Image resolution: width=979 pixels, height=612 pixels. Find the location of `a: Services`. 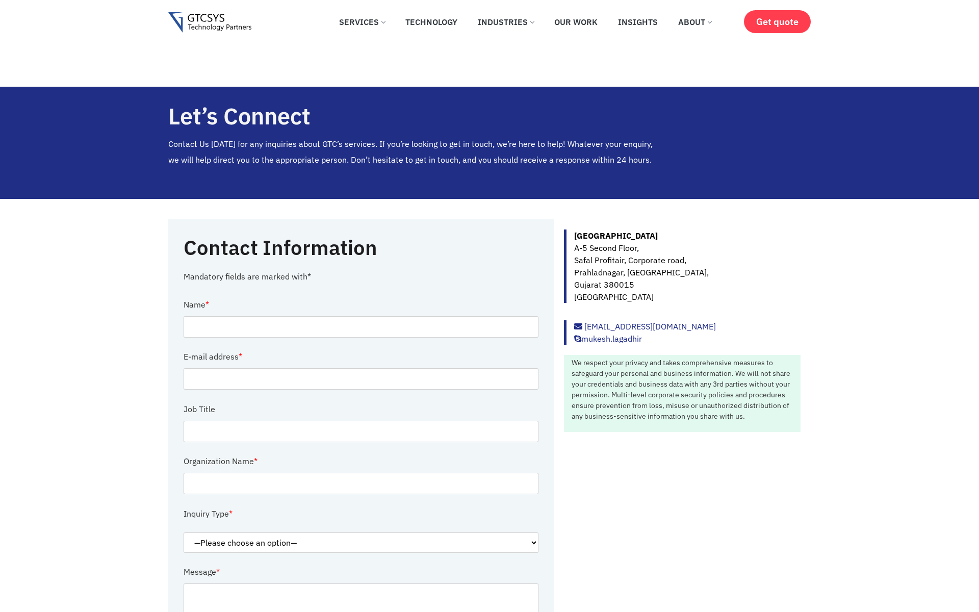

a: Services is located at coordinates (362, 22).